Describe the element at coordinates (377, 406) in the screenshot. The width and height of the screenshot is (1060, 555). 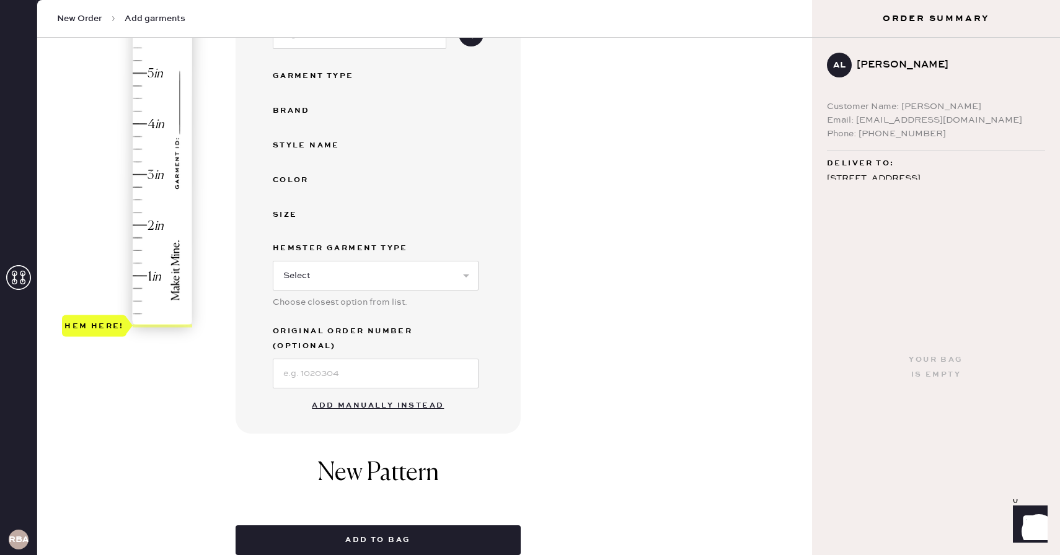
I see `button: Add manually instead` at that location.